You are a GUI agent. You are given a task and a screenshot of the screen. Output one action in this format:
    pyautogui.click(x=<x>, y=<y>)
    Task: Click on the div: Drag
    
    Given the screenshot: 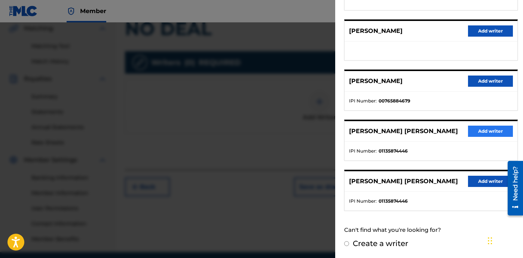 What is the action you would take?
    pyautogui.click(x=490, y=241)
    